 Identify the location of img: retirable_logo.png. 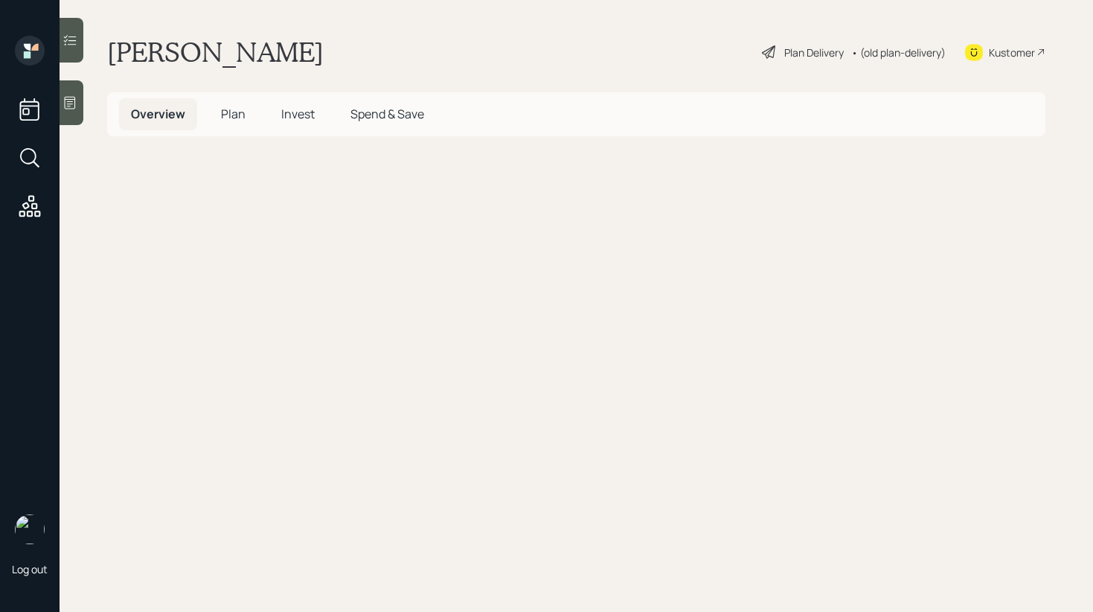
(30, 529).